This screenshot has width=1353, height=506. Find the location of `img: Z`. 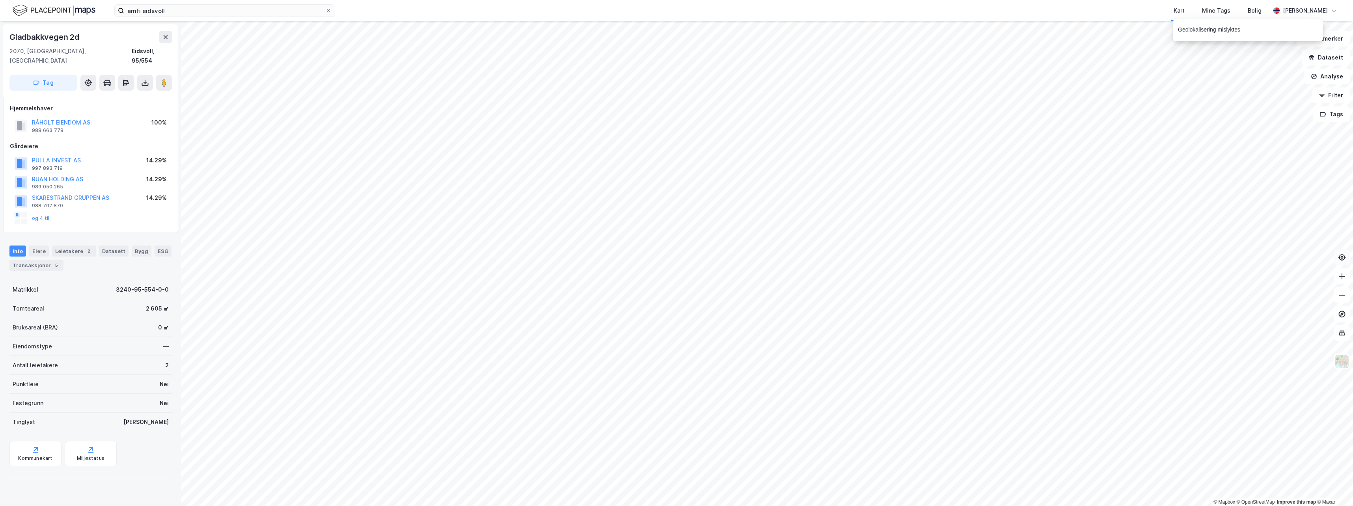

img: Z is located at coordinates (1342, 361).